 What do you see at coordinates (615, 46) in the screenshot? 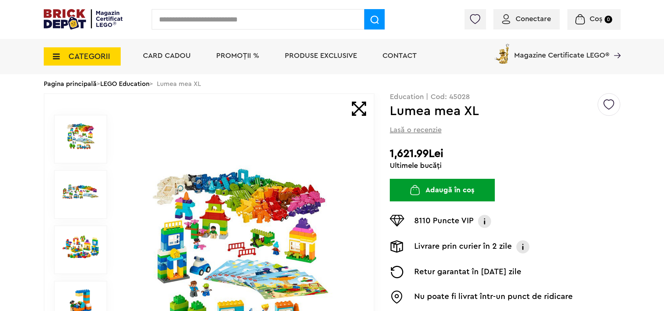
I see `a: Magazine Certificate LEGO®` at bounding box center [615, 46].